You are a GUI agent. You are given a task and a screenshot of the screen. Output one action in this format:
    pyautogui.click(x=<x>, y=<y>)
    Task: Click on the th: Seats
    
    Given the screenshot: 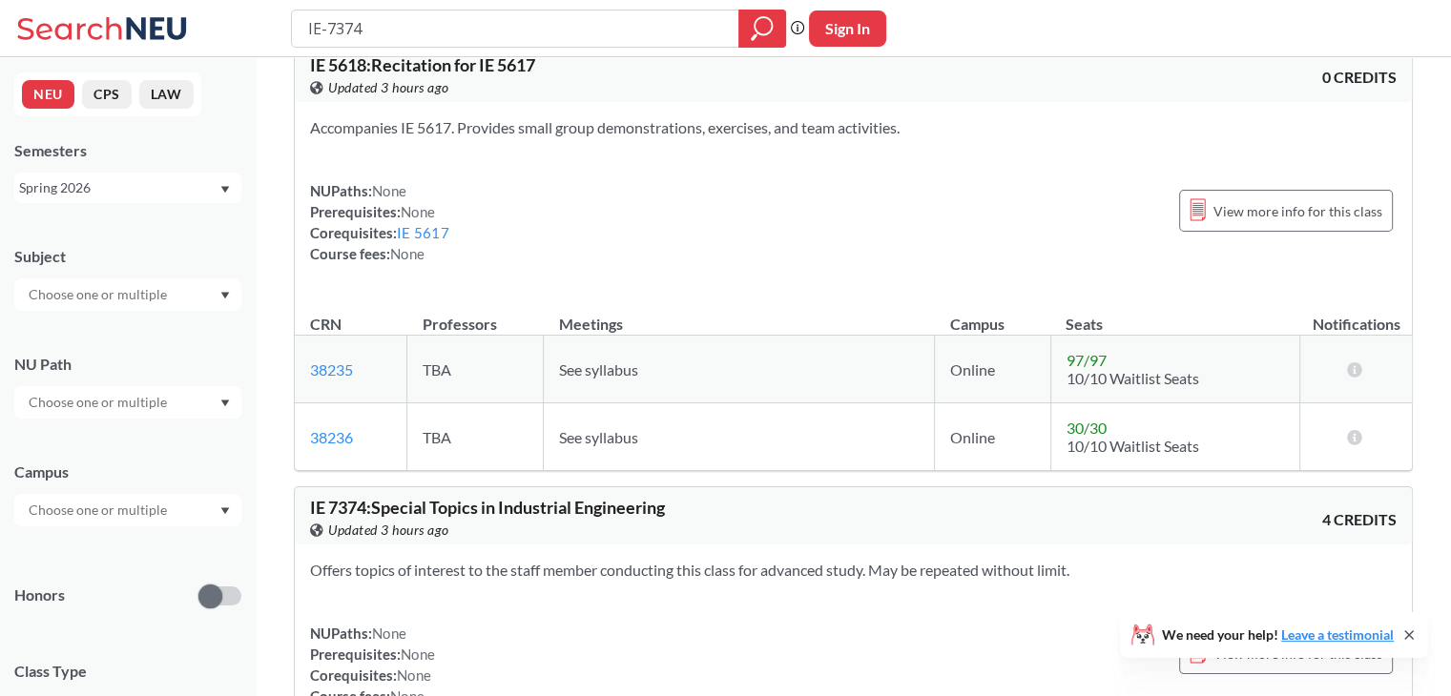 What is the action you would take?
    pyautogui.click(x=1175, y=315)
    